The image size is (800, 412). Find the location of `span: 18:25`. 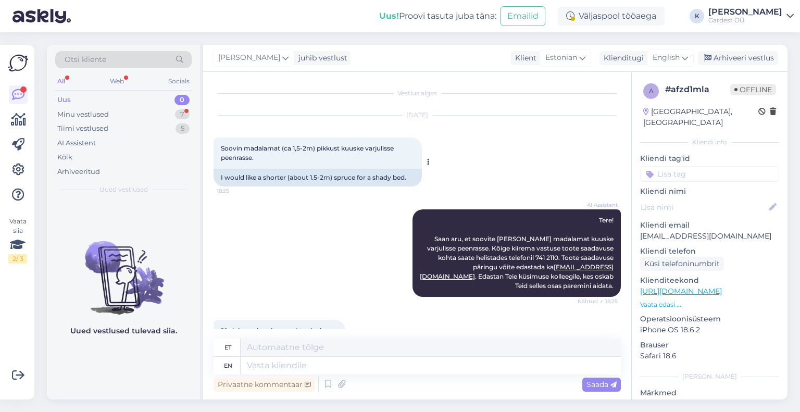

span: 18:25 is located at coordinates (236, 191).